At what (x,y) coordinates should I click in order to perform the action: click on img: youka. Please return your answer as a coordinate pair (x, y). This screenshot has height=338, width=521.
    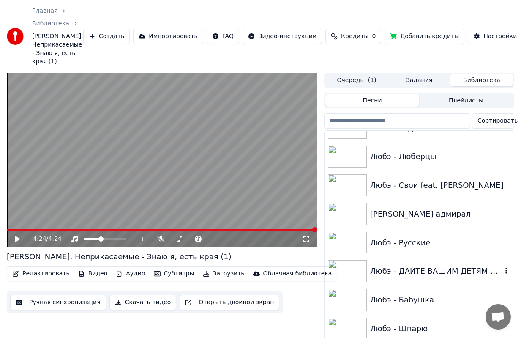
    Looking at the image, I should click on (15, 36).